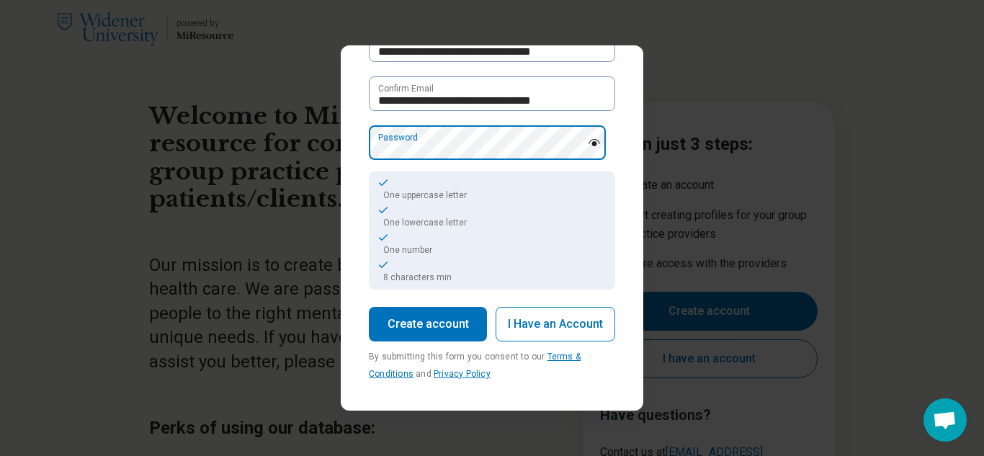  What do you see at coordinates (594, 143) in the screenshot?
I see `img: password` at bounding box center [594, 143].